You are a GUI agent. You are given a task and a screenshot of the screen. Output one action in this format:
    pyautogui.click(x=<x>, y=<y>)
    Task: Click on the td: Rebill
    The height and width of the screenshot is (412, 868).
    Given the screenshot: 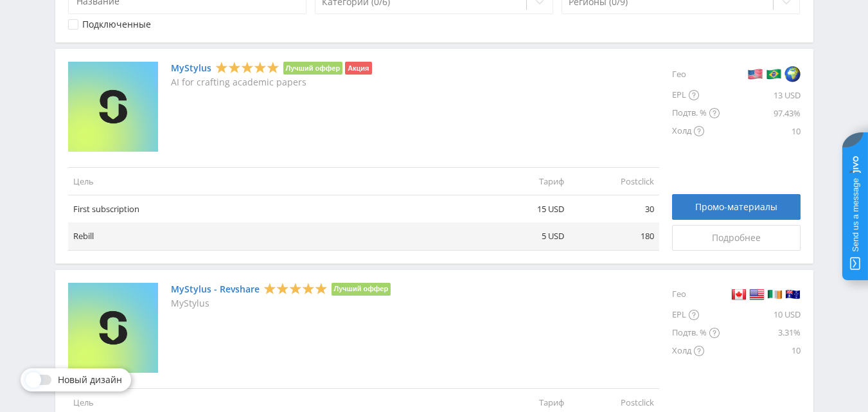 What is the action you would take?
    pyautogui.click(x=274, y=236)
    